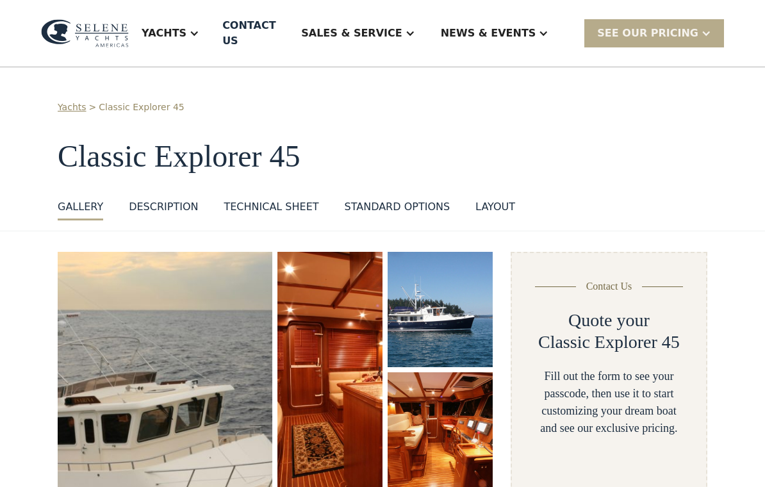 Image resolution: width=765 pixels, height=487 pixels. Describe the element at coordinates (141, 107) in the screenshot. I see `a: Classic Explorer 45` at that location.